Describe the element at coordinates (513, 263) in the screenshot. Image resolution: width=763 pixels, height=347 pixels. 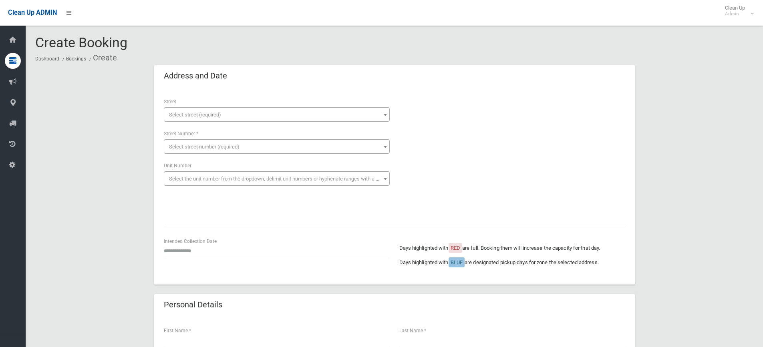
I see `p: Days highlighted with are designated pickup days for zone the selected address.` at that location.